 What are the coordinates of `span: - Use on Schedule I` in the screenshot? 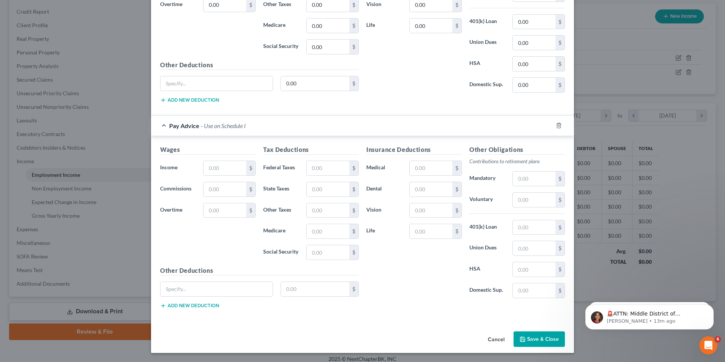 It's located at (223, 125).